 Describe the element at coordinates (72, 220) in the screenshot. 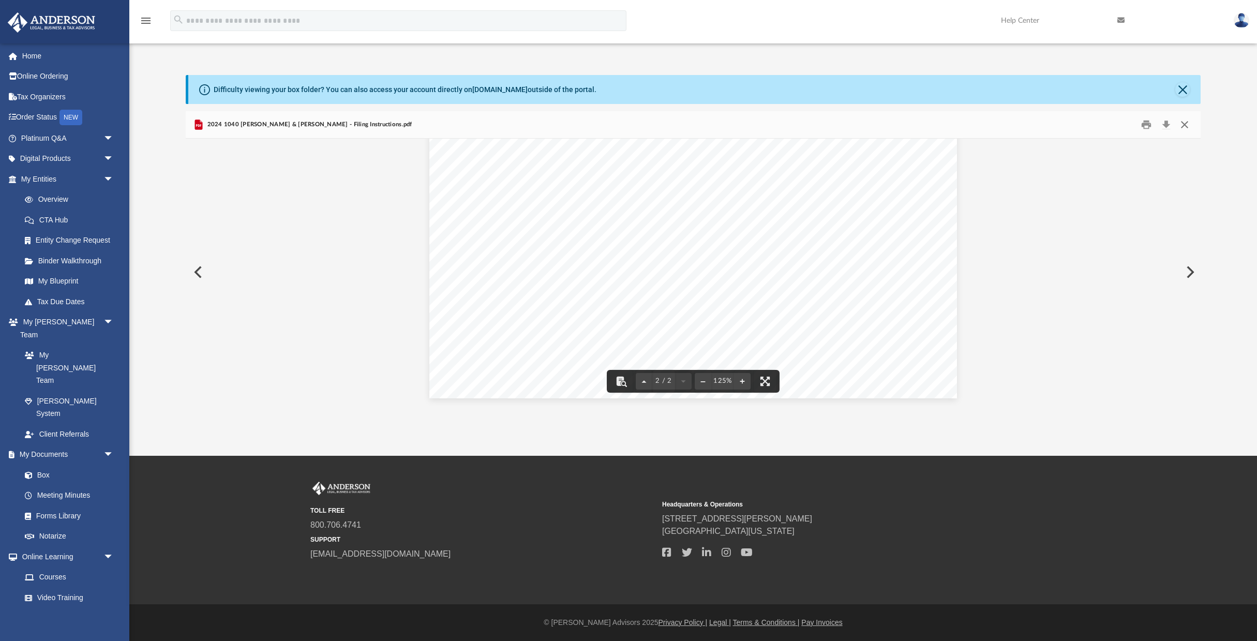

I see `a: CTA Hub` at that location.